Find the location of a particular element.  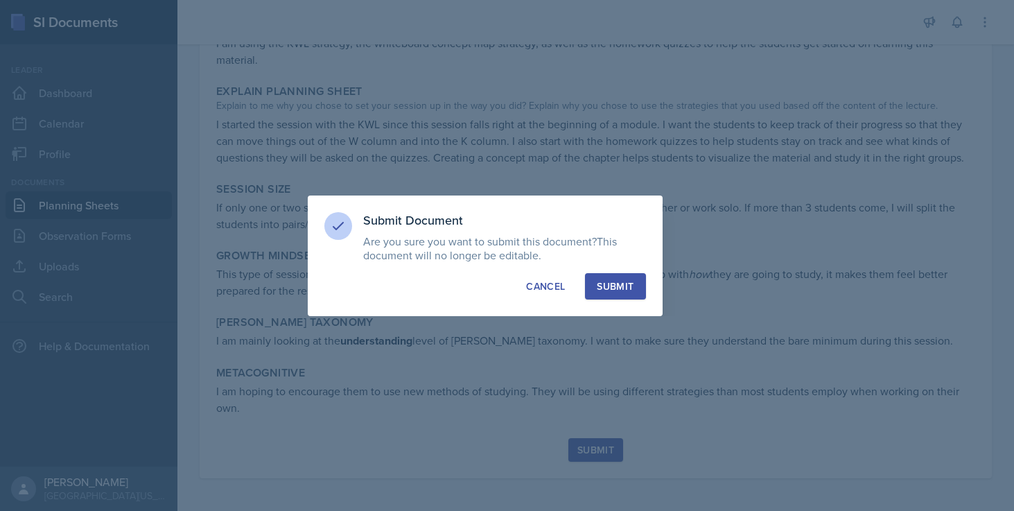

h3: Submit Document is located at coordinates (505, 220).